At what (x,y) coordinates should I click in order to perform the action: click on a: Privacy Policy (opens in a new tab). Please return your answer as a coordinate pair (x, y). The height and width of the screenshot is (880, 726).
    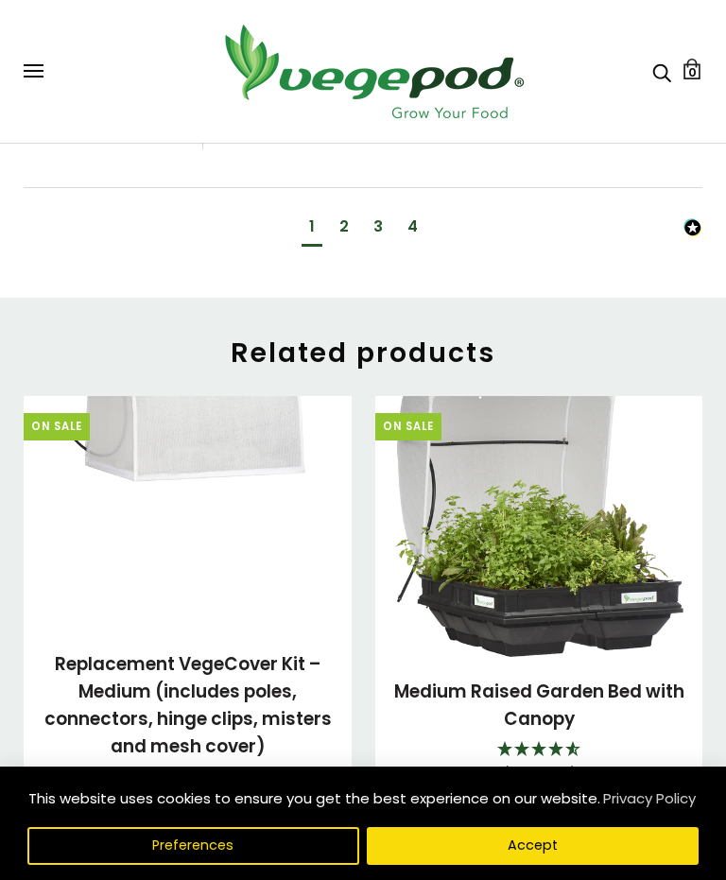
    Looking at the image, I should click on (649, 798).